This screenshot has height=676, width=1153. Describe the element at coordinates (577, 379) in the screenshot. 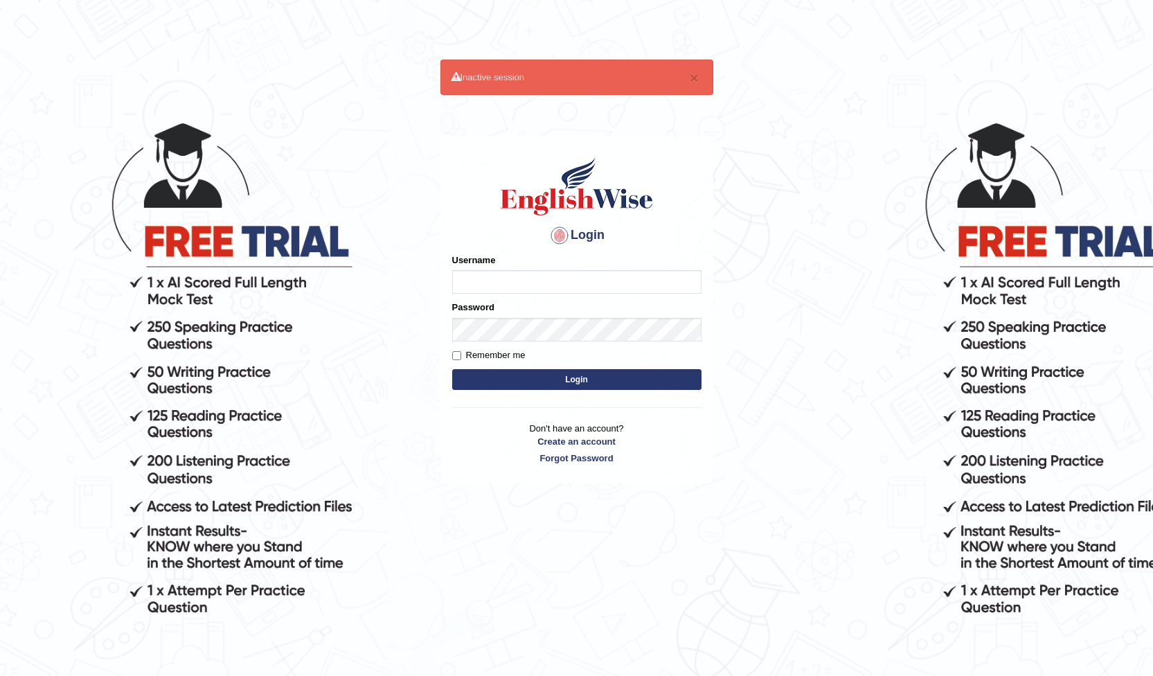

I see `button: Login` at that location.